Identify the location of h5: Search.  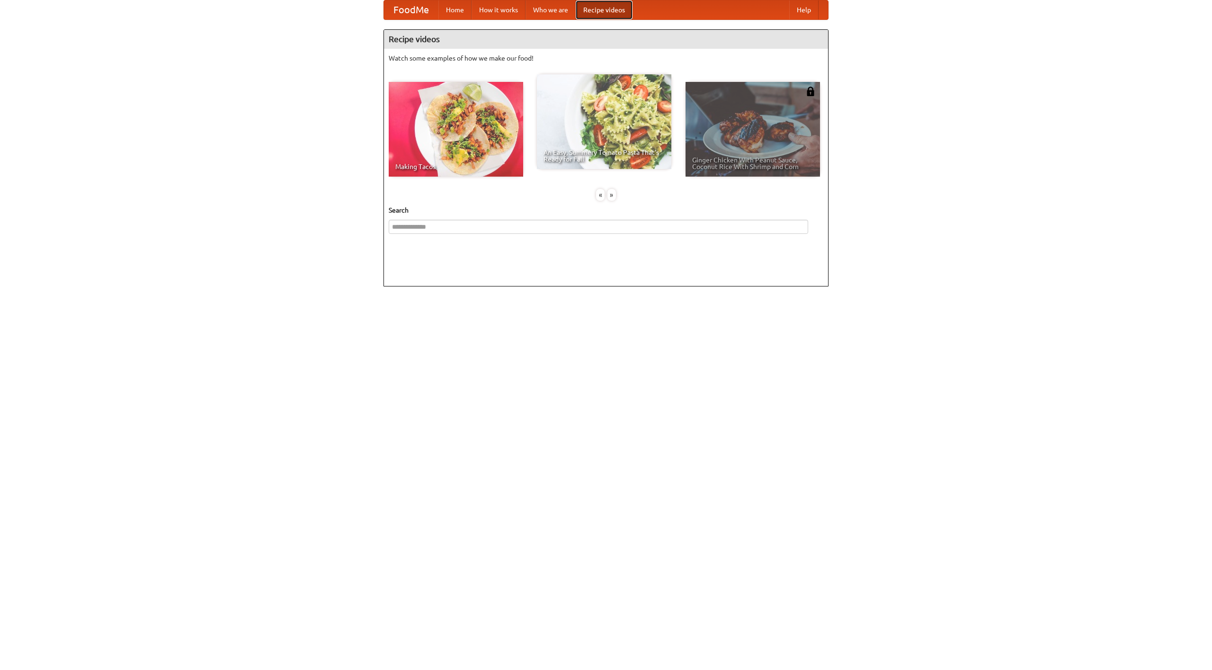
(606, 210).